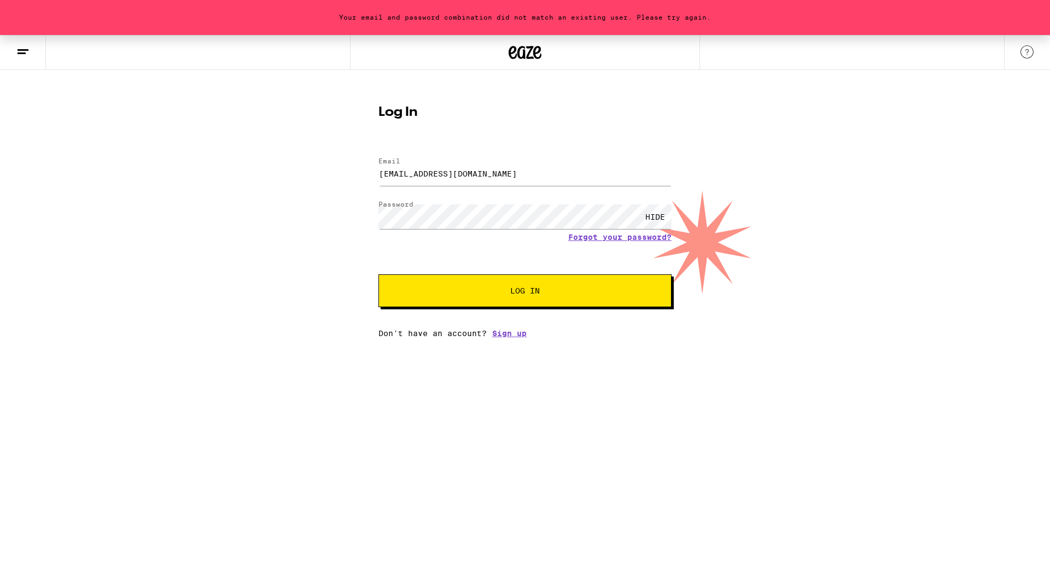 The image size is (1050, 576). What do you see at coordinates (619, 237) in the screenshot?
I see `a: Forgot your password?` at bounding box center [619, 237].